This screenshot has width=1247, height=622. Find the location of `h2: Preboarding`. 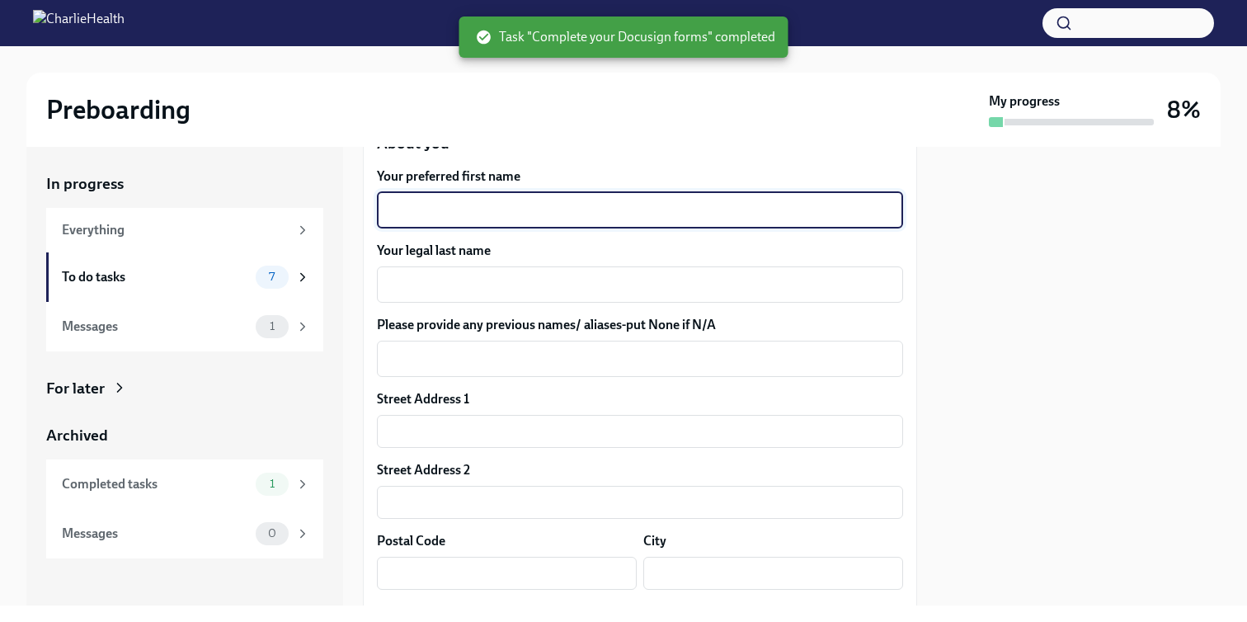

h2: Preboarding is located at coordinates (118, 110).